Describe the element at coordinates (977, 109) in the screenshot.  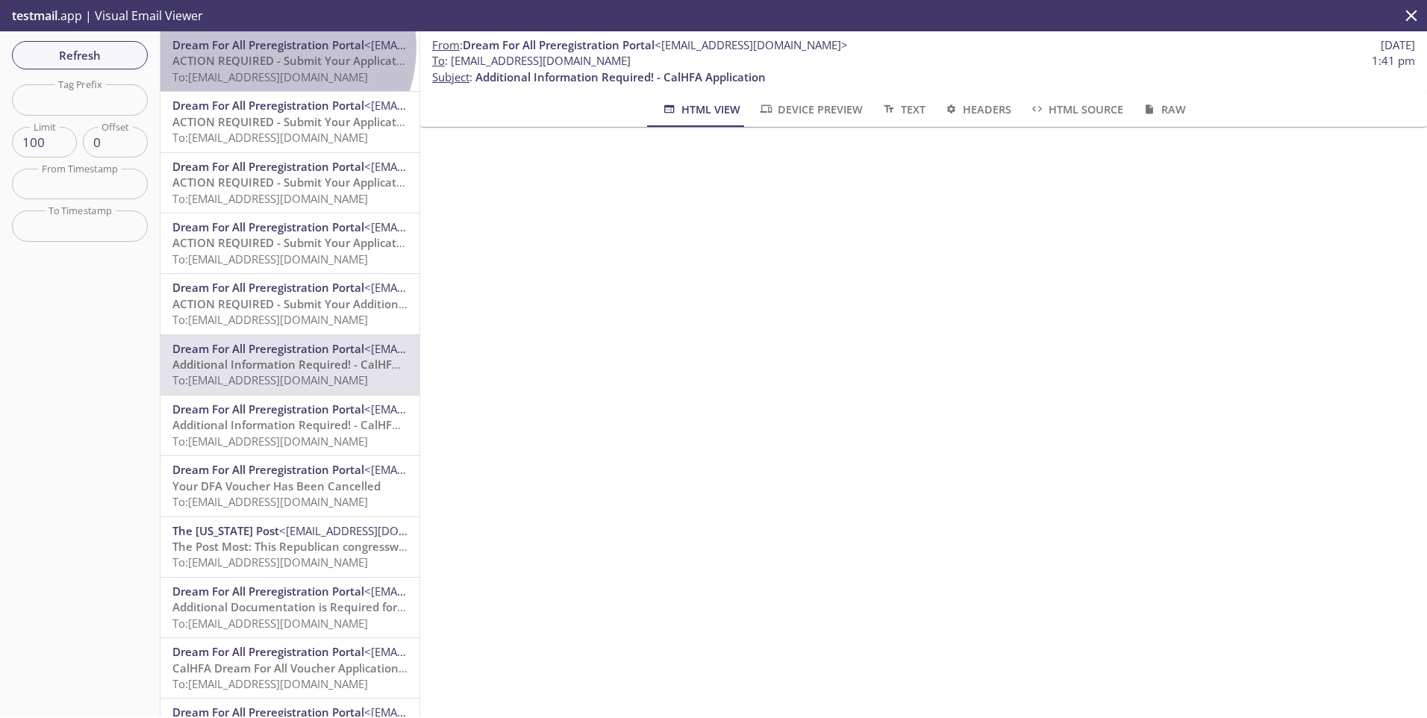
I see `span: Headers` at that location.